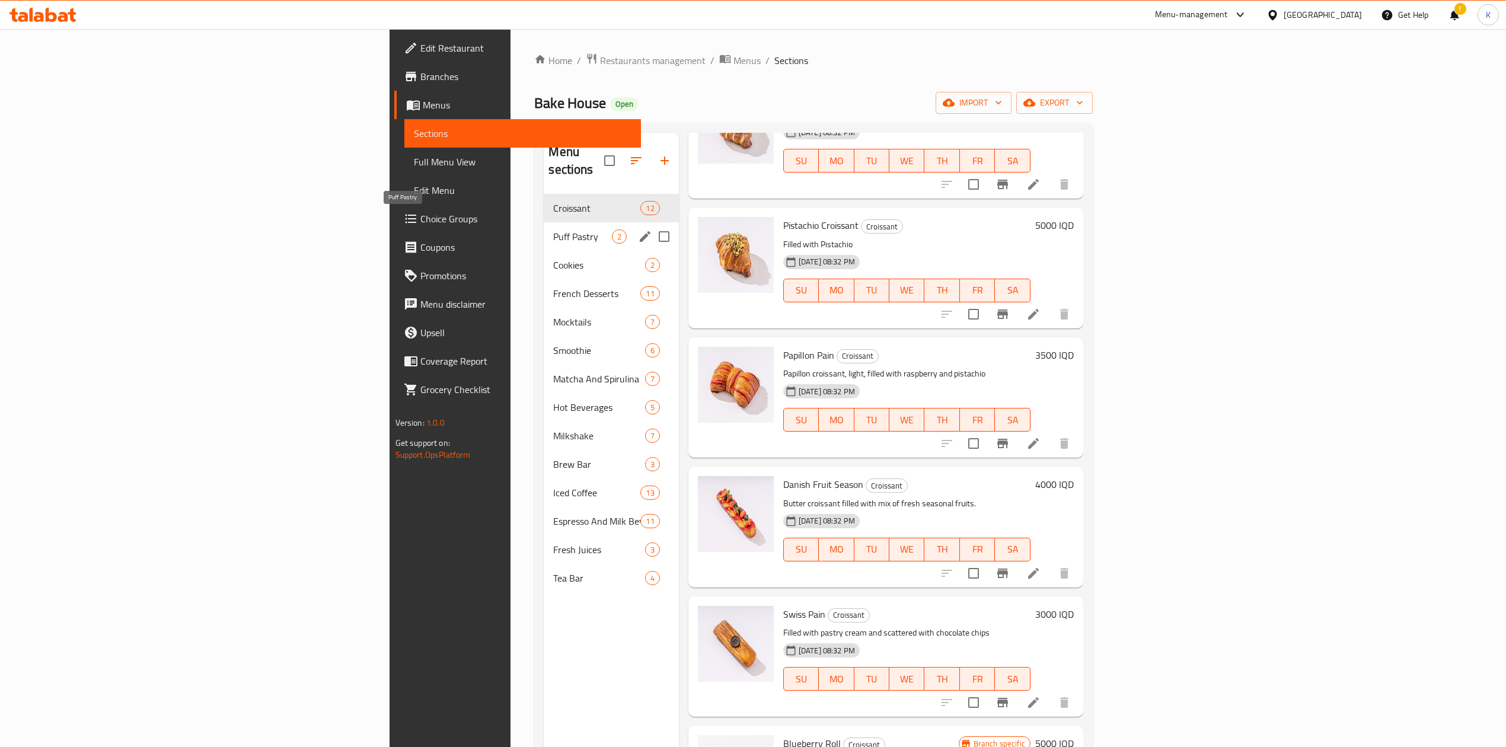  I want to click on div: Iced Coffee13, so click(611, 493).